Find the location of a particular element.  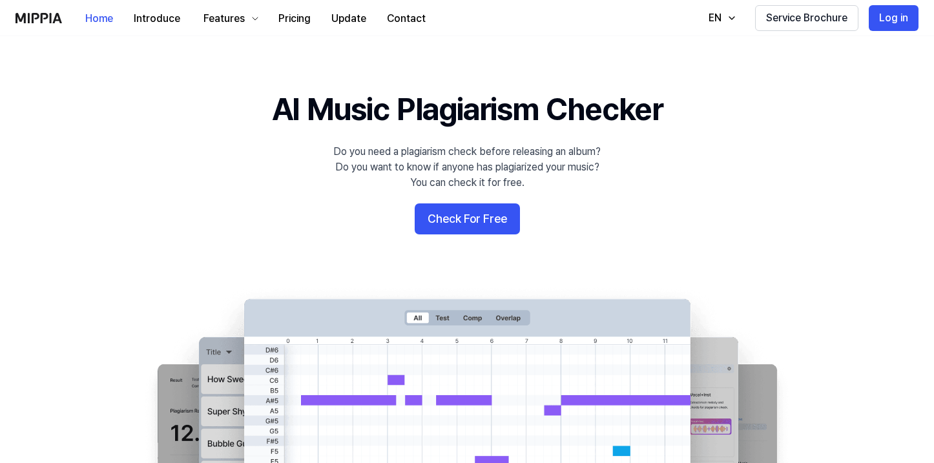

button: Log in is located at coordinates (893, 18).